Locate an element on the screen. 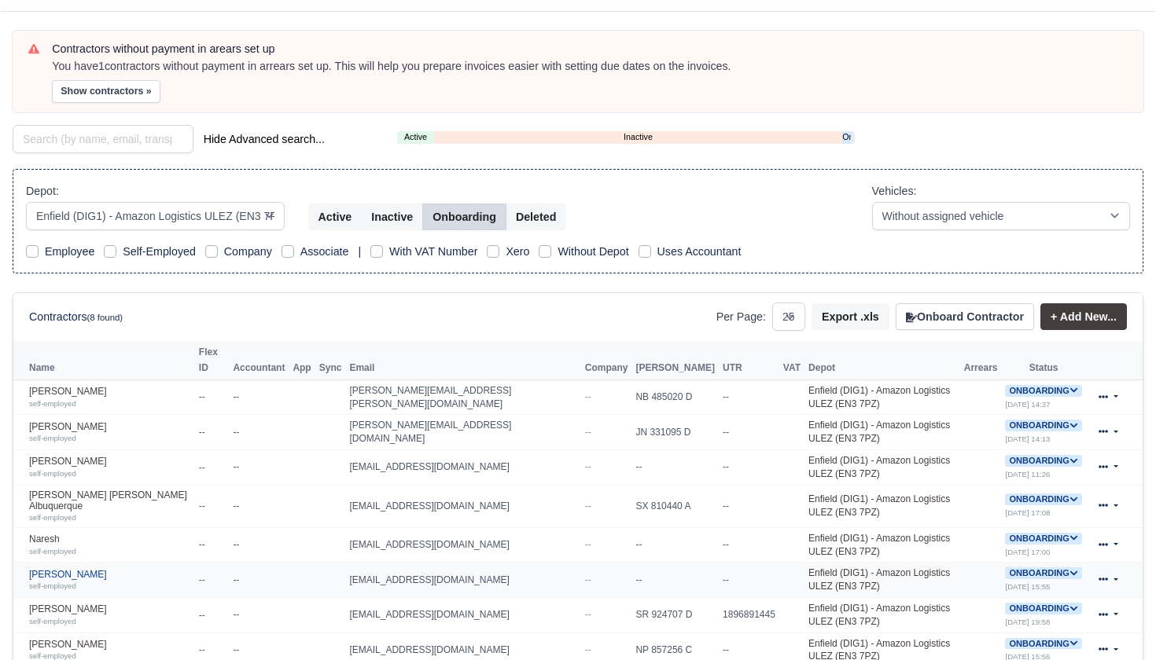 The height and width of the screenshot is (660, 1156). th: UTR is located at coordinates (748, 360).